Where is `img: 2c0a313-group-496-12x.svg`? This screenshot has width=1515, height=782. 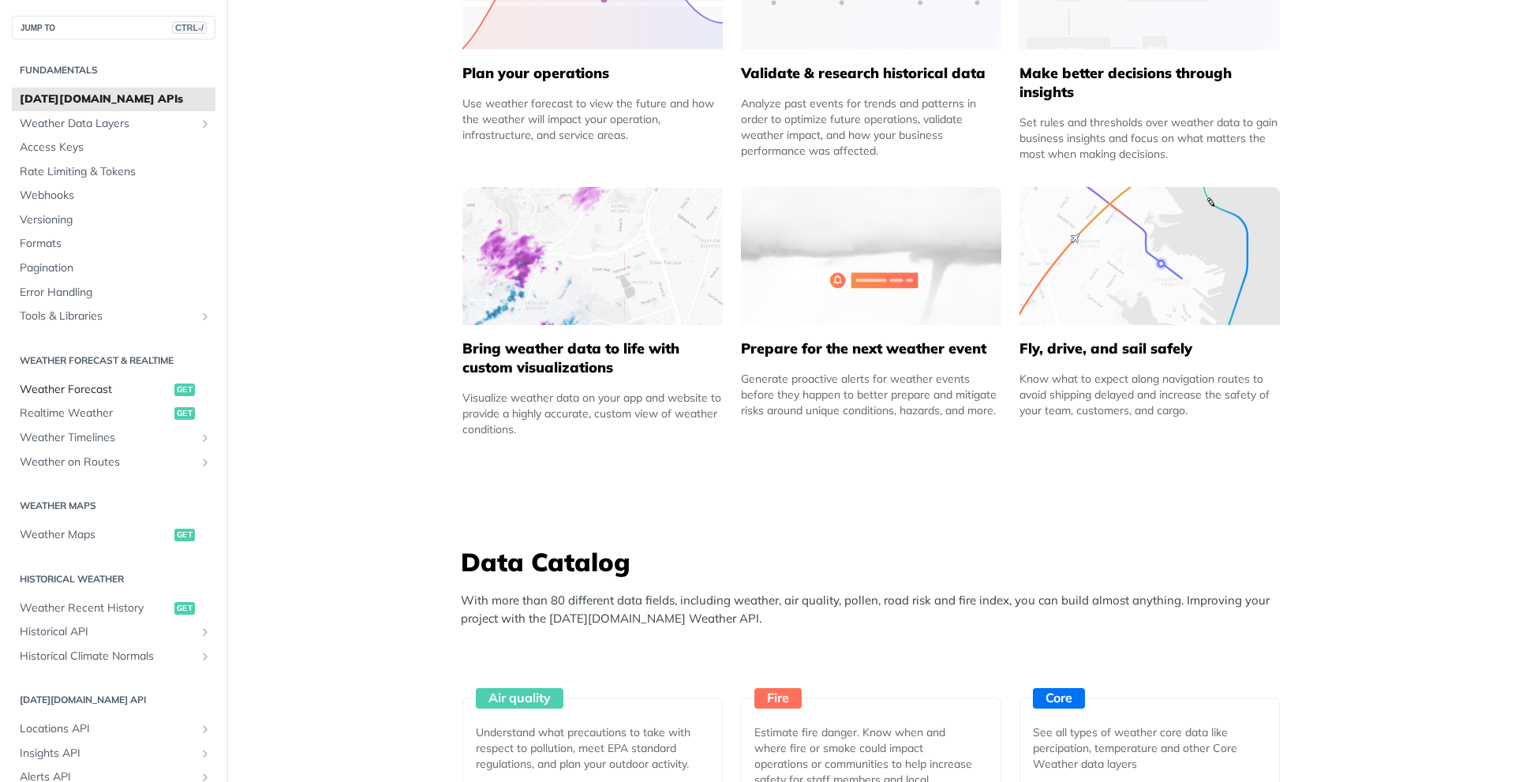 img: 2c0a313-group-496-12x.svg is located at coordinates (871, 256).